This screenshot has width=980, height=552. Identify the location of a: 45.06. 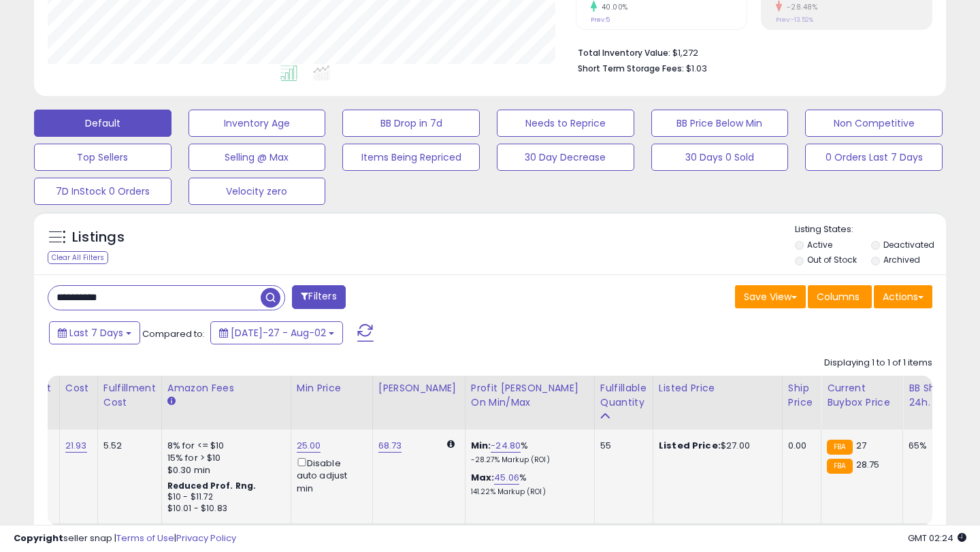
(507, 478).